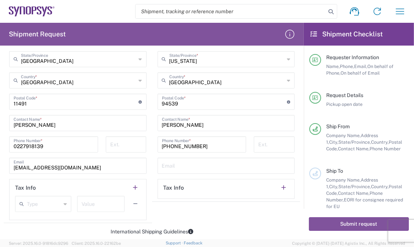  I want to click on span: Email,, so click(361, 66).